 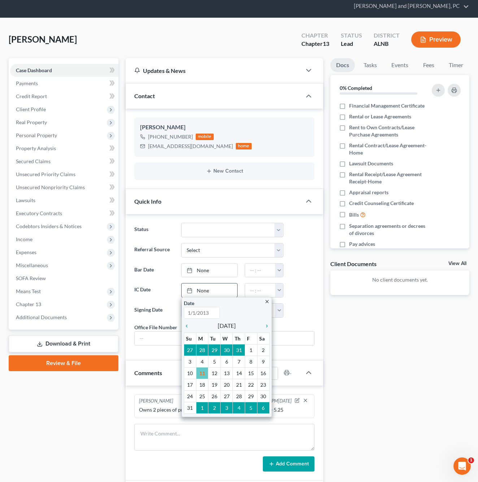 What do you see at coordinates (202, 408) in the screenshot?
I see `td: 1` at bounding box center [202, 408].